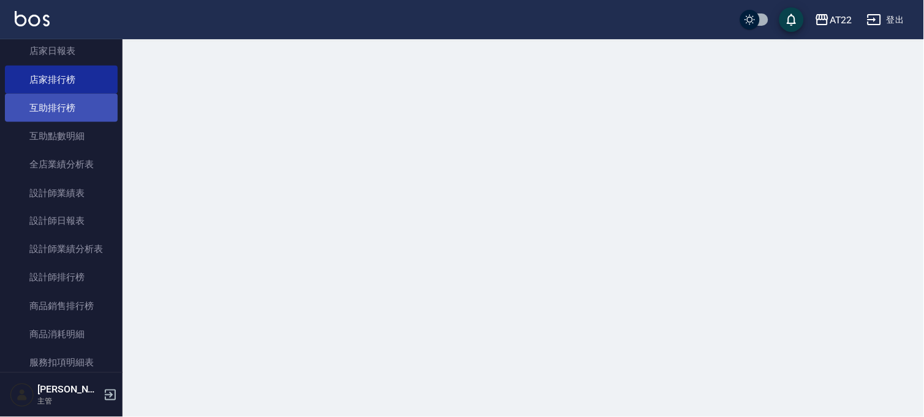  What do you see at coordinates (32, 18) in the screenshot?
I see `img: Logo` at bounding box center [32, 18].